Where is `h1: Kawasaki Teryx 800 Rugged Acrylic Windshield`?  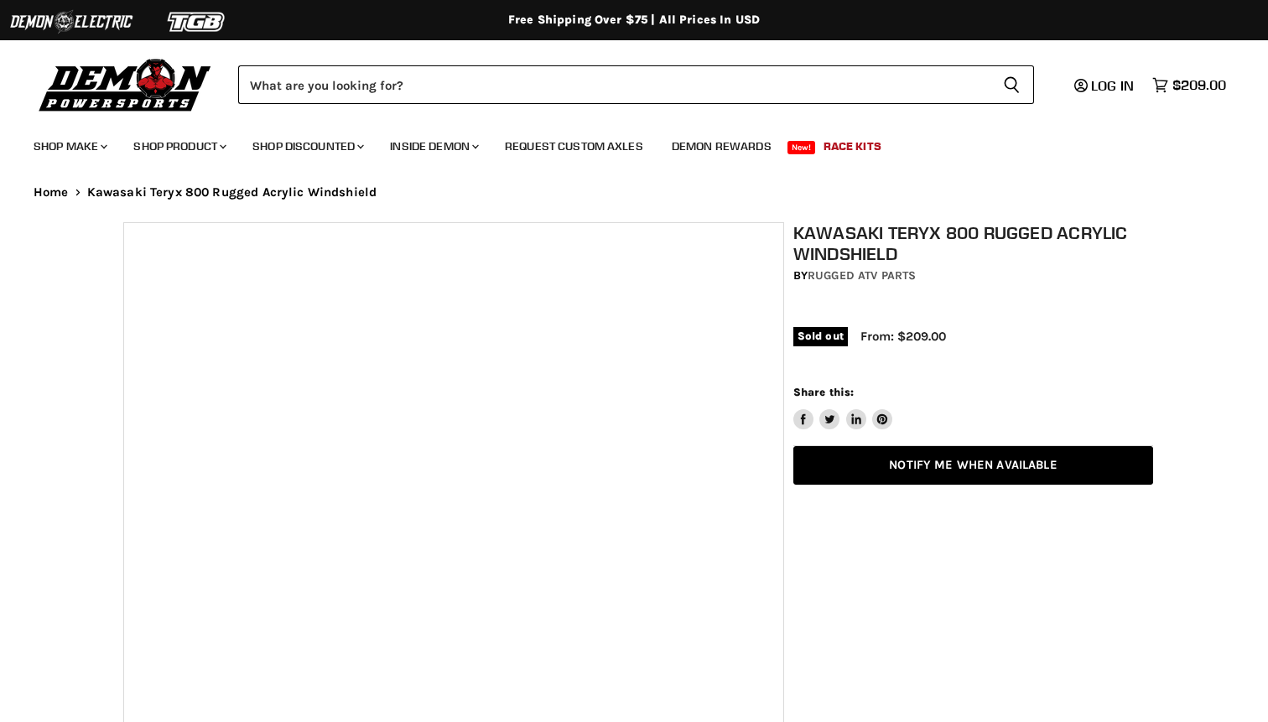
h1: Kawasaki Teryx 800 Rugged Acrylic Windshield is located at coordinates (974, 243).